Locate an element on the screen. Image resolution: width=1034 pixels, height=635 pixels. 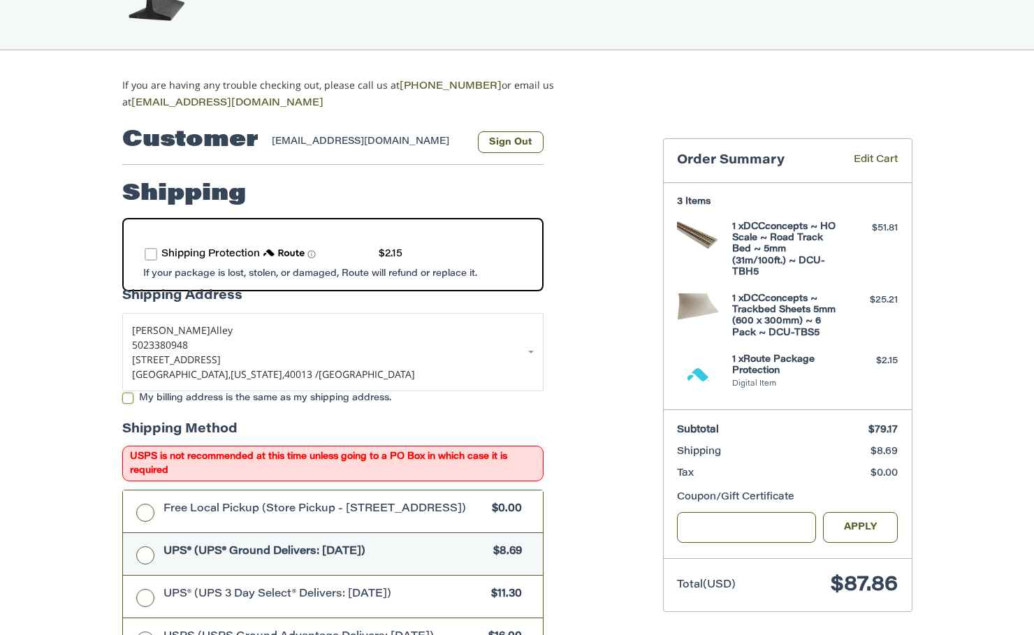
a: Enter or select a different address is located at coordinates (332, 352).